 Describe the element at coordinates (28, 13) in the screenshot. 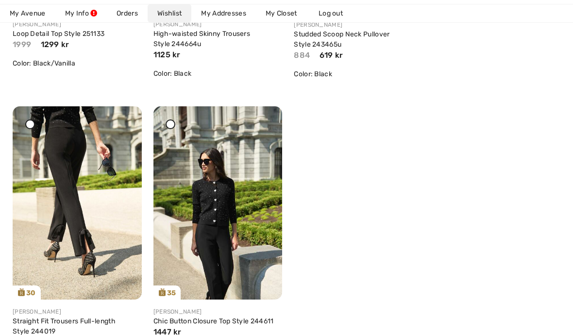

I see `span: My Avenue` at that location.